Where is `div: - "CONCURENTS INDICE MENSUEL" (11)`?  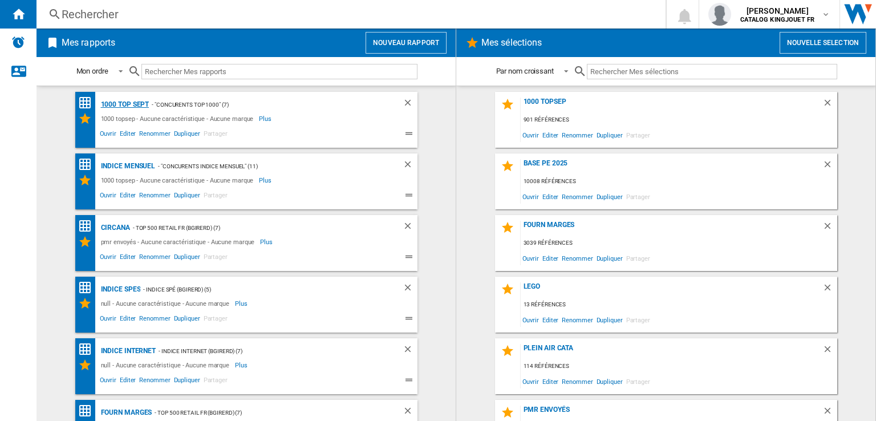
div: - "CONCURENTS INDICE MENSUEL" (11) is located at coordinates (267, 166).